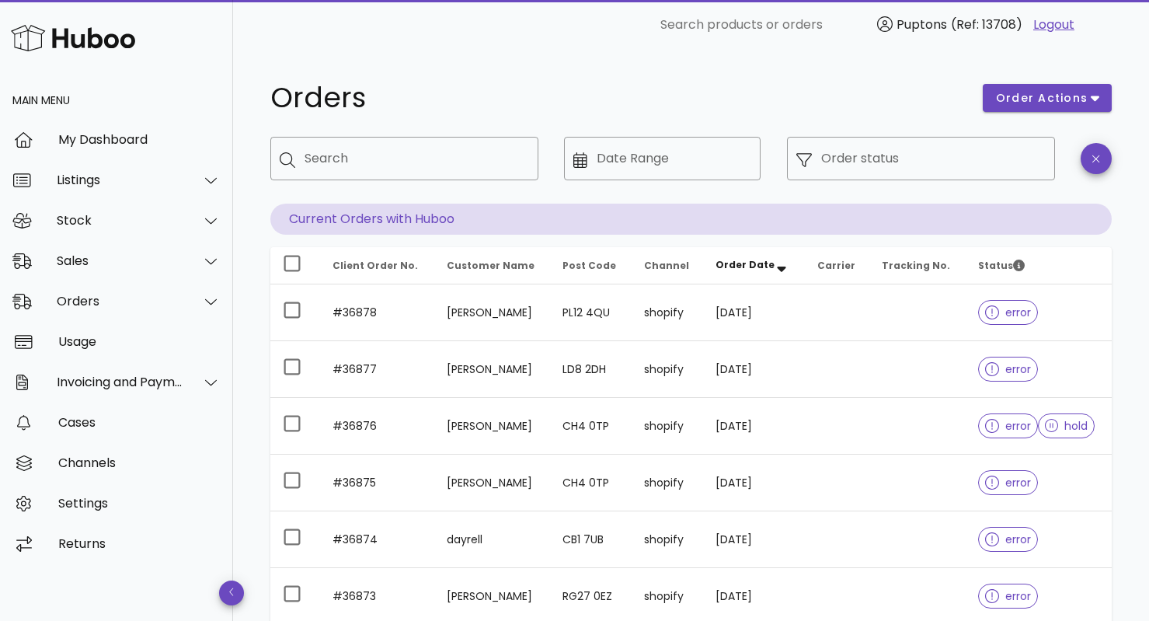  What do you see at coordinates (666, 265) in the screenshot?
I see `span: Channel` at bounding box center [666, 265].